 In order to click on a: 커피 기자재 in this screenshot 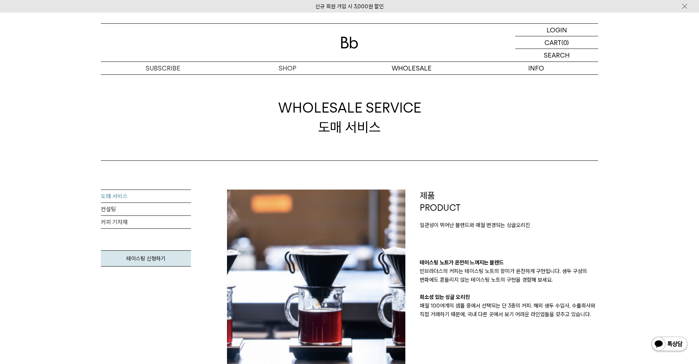, I will do `click(146, 223)`.